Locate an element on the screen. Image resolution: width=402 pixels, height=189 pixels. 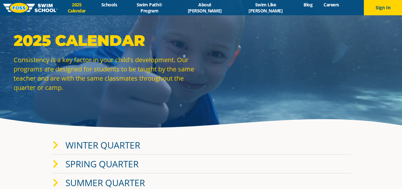
a: 2025 Calendar is located at coordinates (77, 8).